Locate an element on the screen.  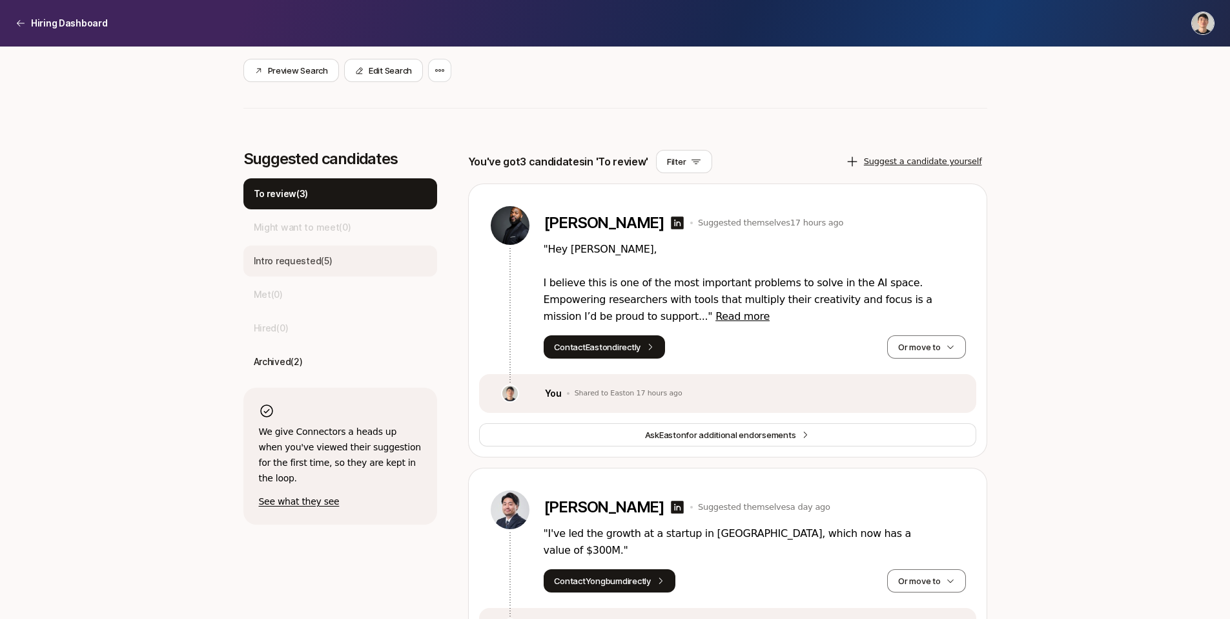
p: Intro requested ( 5 ) is located at coordinates (293, 261).